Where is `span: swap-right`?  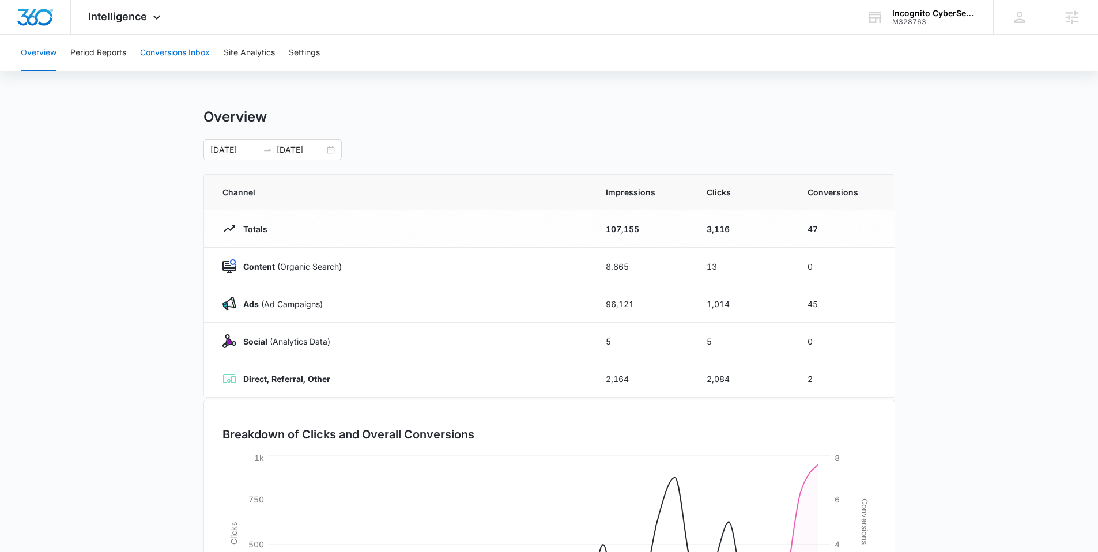
span: swap-right is located at coordinates (267, 150).